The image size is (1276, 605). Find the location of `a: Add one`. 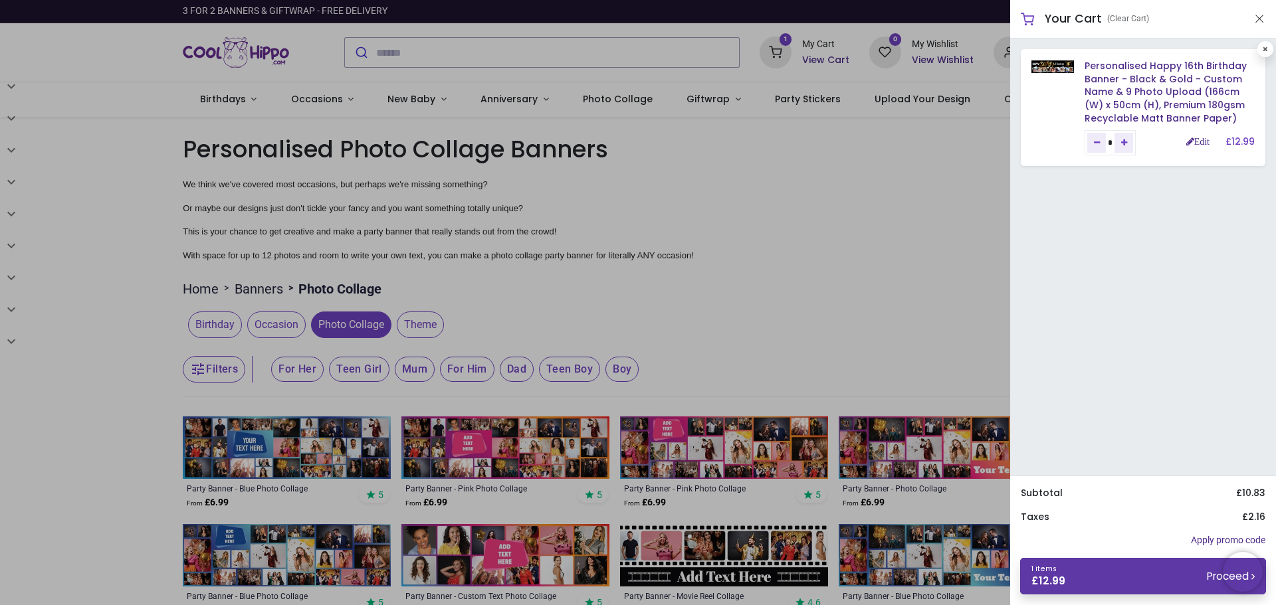

a: Add one is located at coordinates (1124, 143).